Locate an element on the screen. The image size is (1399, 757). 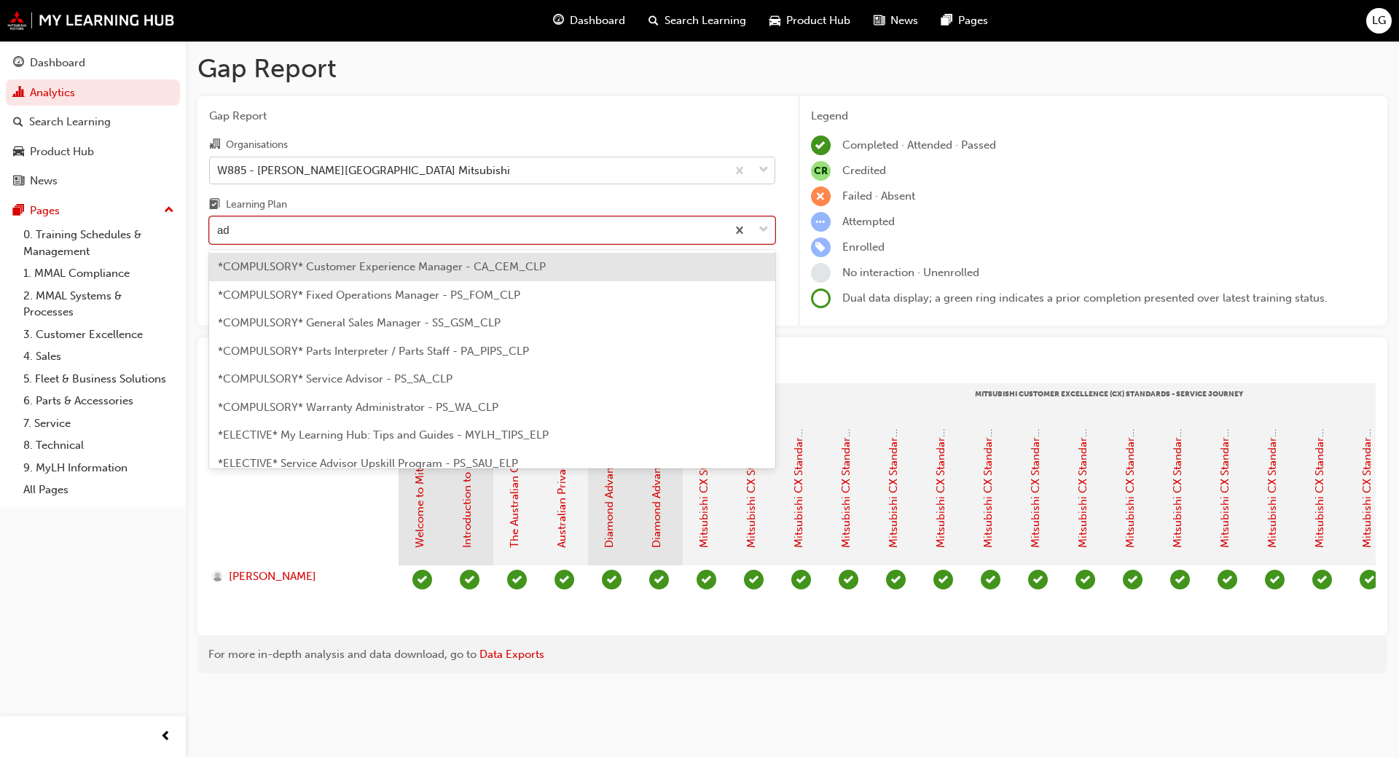
input: Learning Plan is located at coordinates (224, 230).